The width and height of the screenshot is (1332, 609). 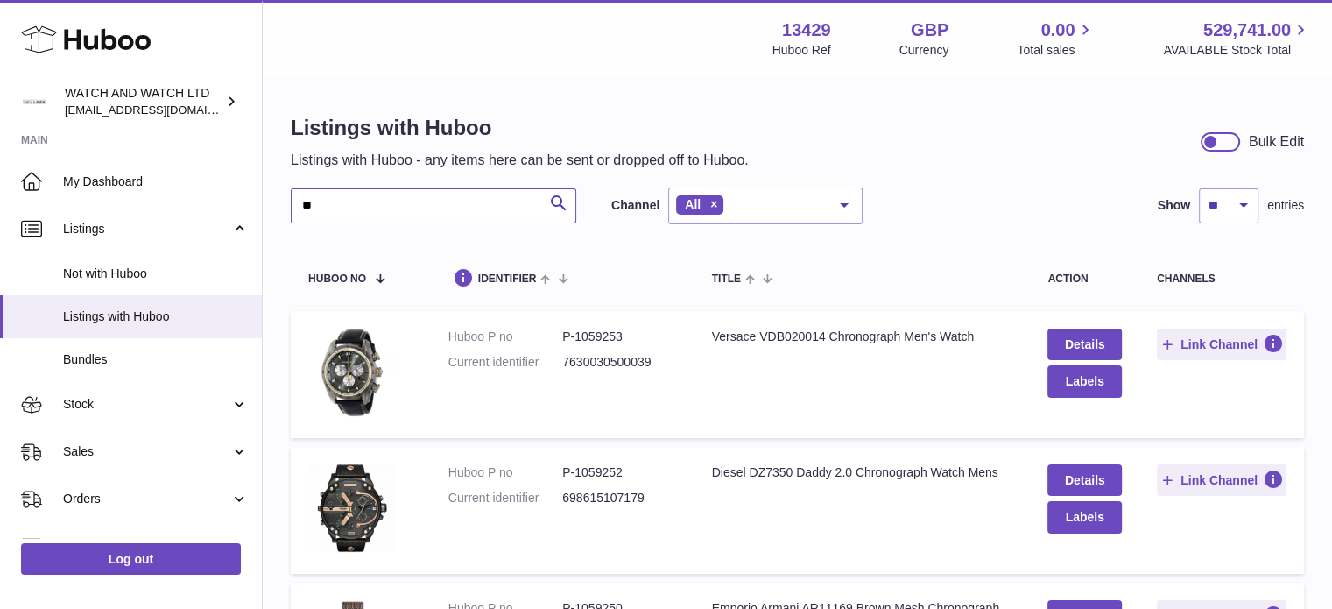 What do you see at coordinates (693, 204) in the screenshot?
I see `span: All` at bounding box center [693, 204].